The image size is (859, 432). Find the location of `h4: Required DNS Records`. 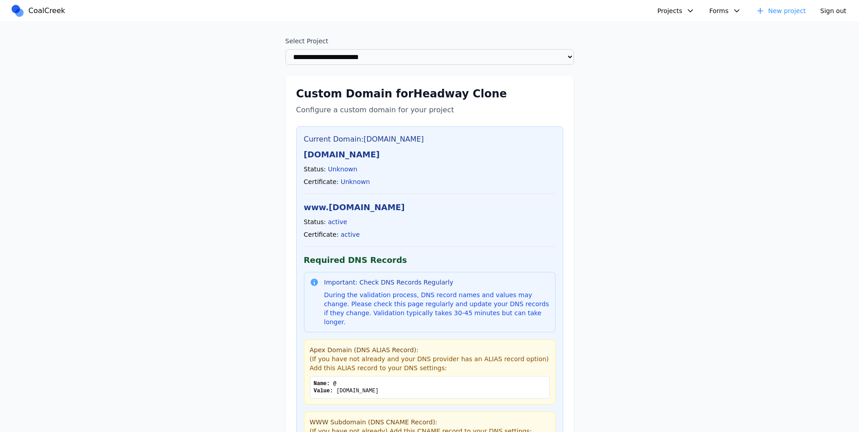

h4: Required DNS Records is located at coordinates (430, 260).